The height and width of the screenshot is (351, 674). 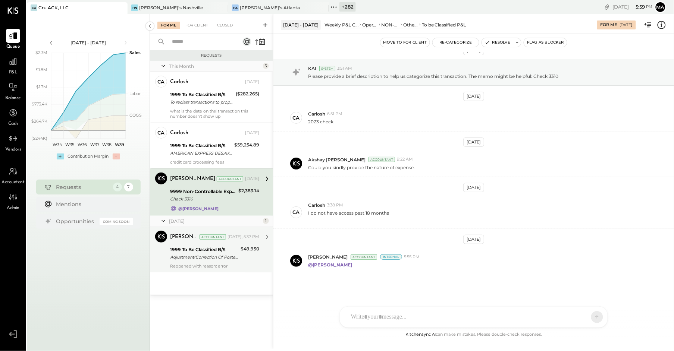 What do you see at coordinates (107, 145) in the screenshot?
I see `text: W38` at bounding box center [107, 145].